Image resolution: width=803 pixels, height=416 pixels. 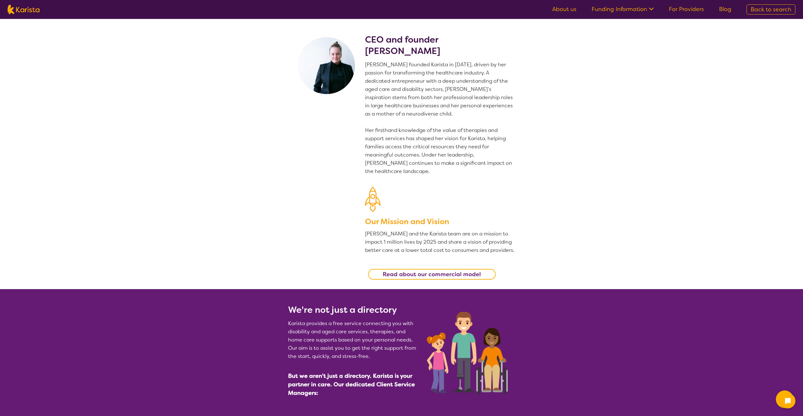 I want to click on h3: Our Mission and Vision, so click(x=440, y=221).